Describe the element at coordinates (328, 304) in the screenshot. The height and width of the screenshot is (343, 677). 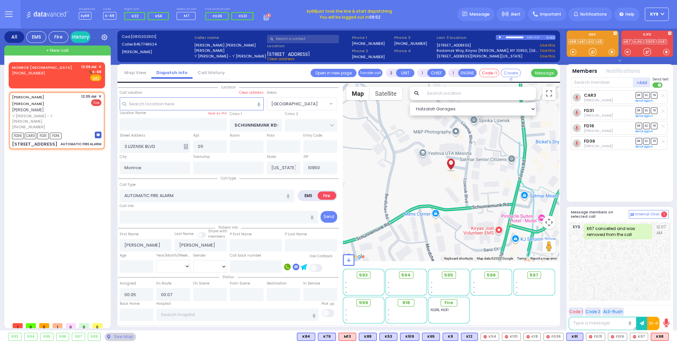
I see `label: Pick up` at that location.